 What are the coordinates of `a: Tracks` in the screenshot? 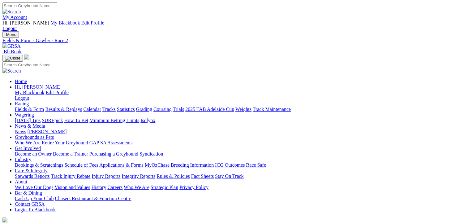 It's located at (109, 109).